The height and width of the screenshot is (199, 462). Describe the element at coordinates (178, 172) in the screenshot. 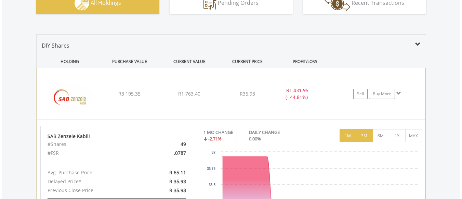

I see `span: R 65.11` at that location.